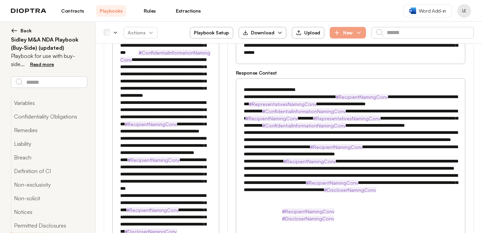 Image resolution: width=482 pixels, height=233 pixels. I want to click on h3: Response Context, so click(351, 73).